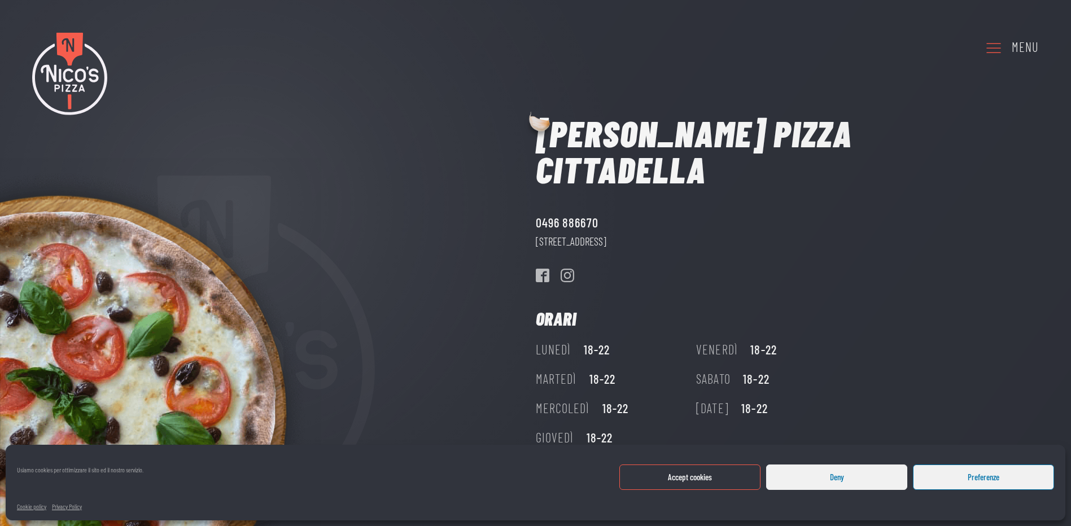 Image resolution: width=1071 pixels, height=526 pixels. I want to click on div: Mercoledì, so click(563, 409).